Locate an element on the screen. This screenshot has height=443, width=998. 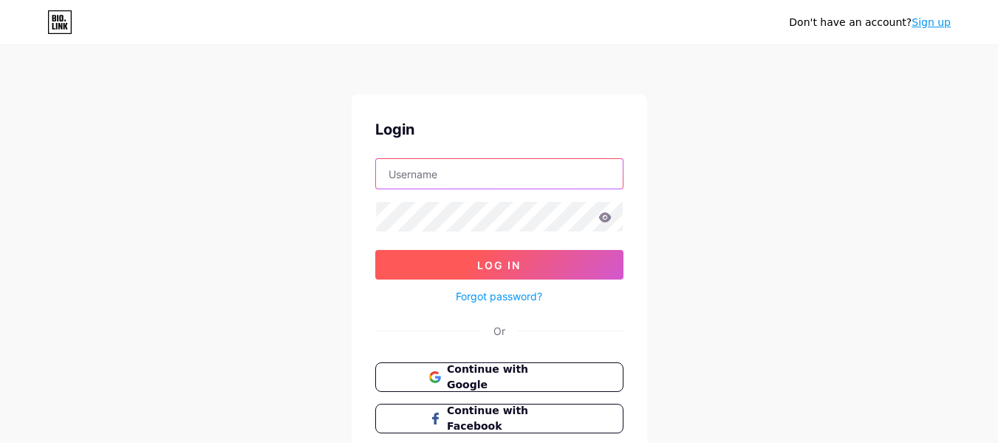
a: Sign up is located at coordinates (931, 22).